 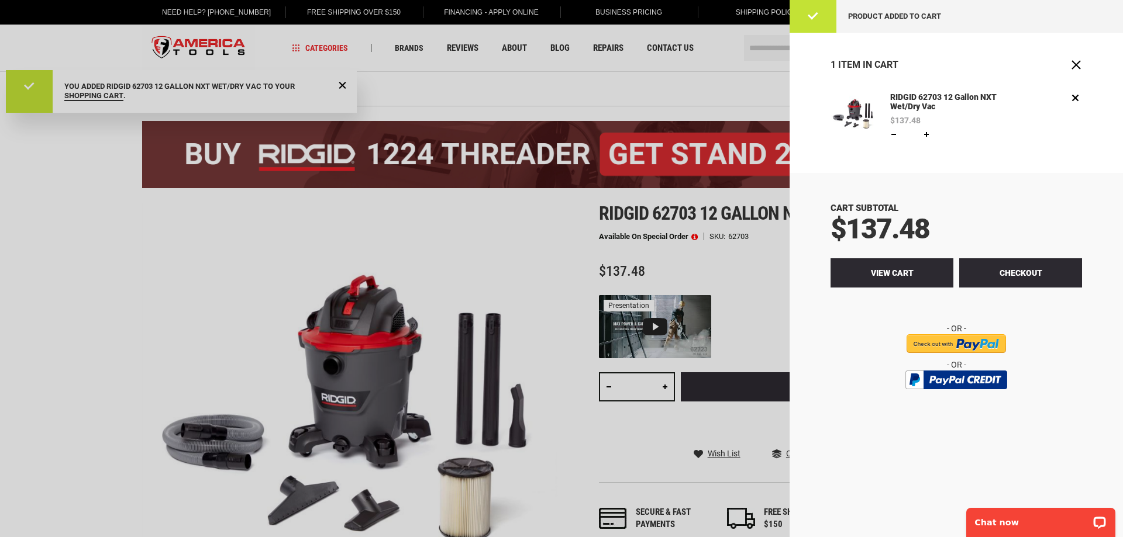 What do you see at coordinates (833, 64) in the screenshot?
I see `span: 1` at bounding box center [833, 64].